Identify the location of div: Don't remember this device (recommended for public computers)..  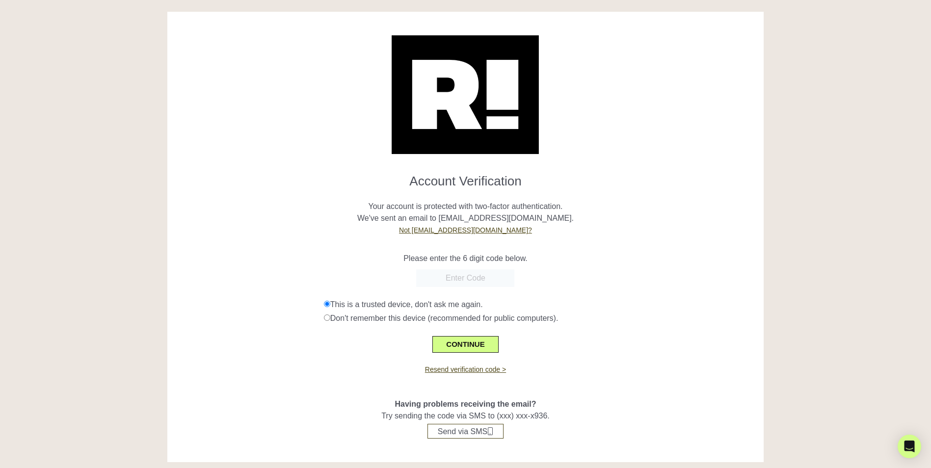
(540, 319).